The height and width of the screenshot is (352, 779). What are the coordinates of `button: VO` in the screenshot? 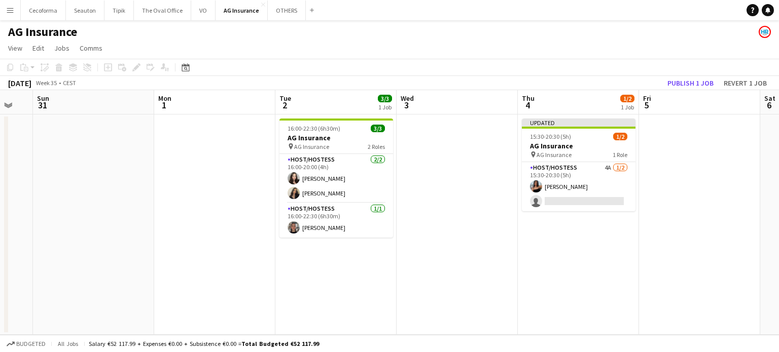 It's located at (203, 10).